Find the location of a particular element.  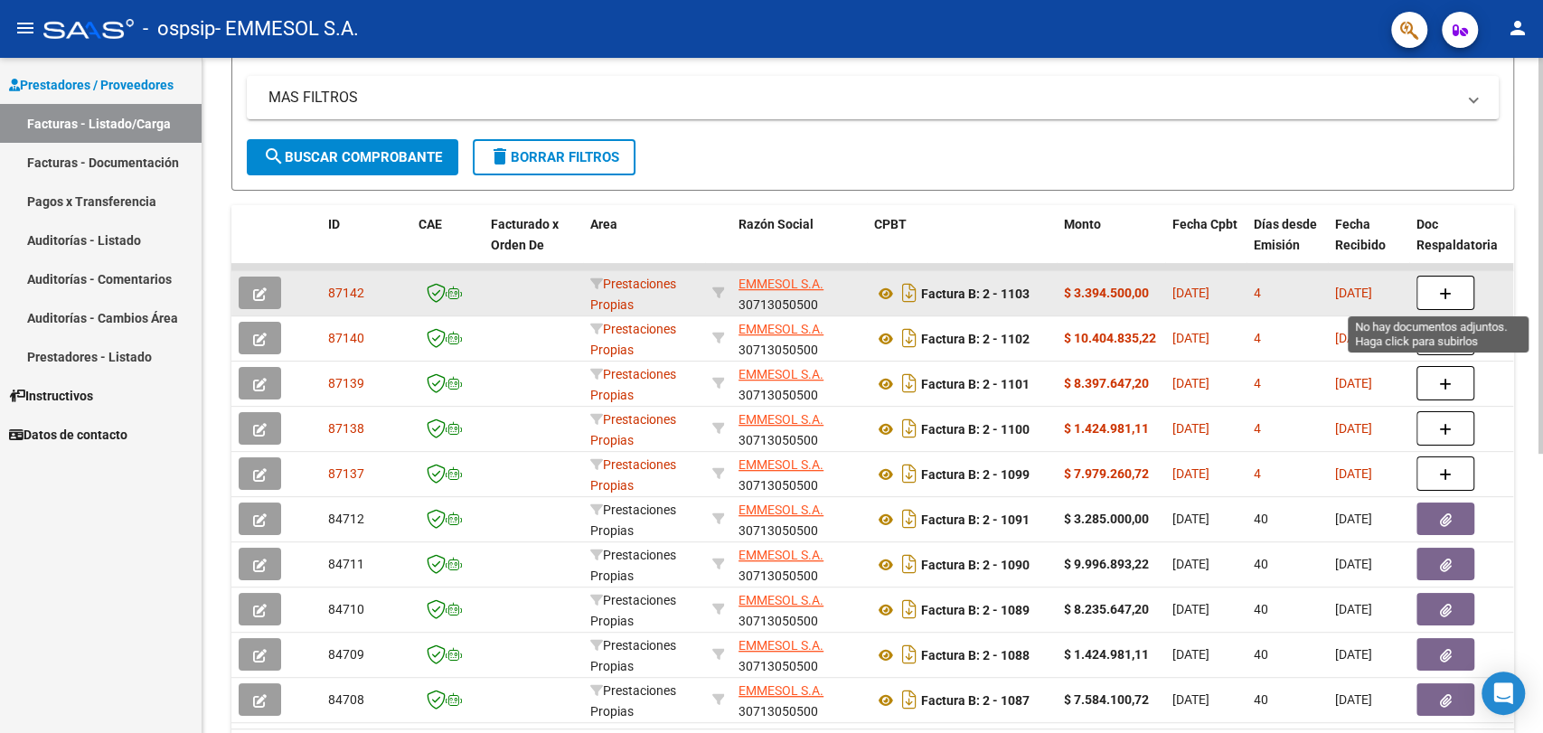

span: Facturado x Orden De is located at coordinates (524, 234).